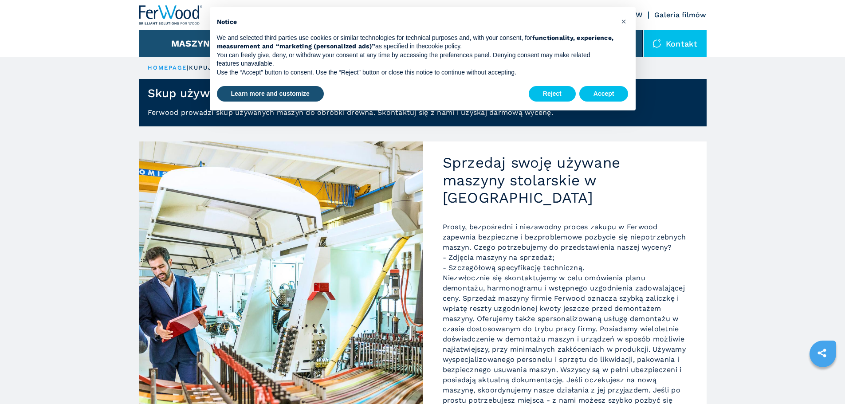 Image resolution: width=845 pixels, height=404 pixels. Describe the element at coordinates (552, 94) in the screenshot. I see `button: Reject` at that location.